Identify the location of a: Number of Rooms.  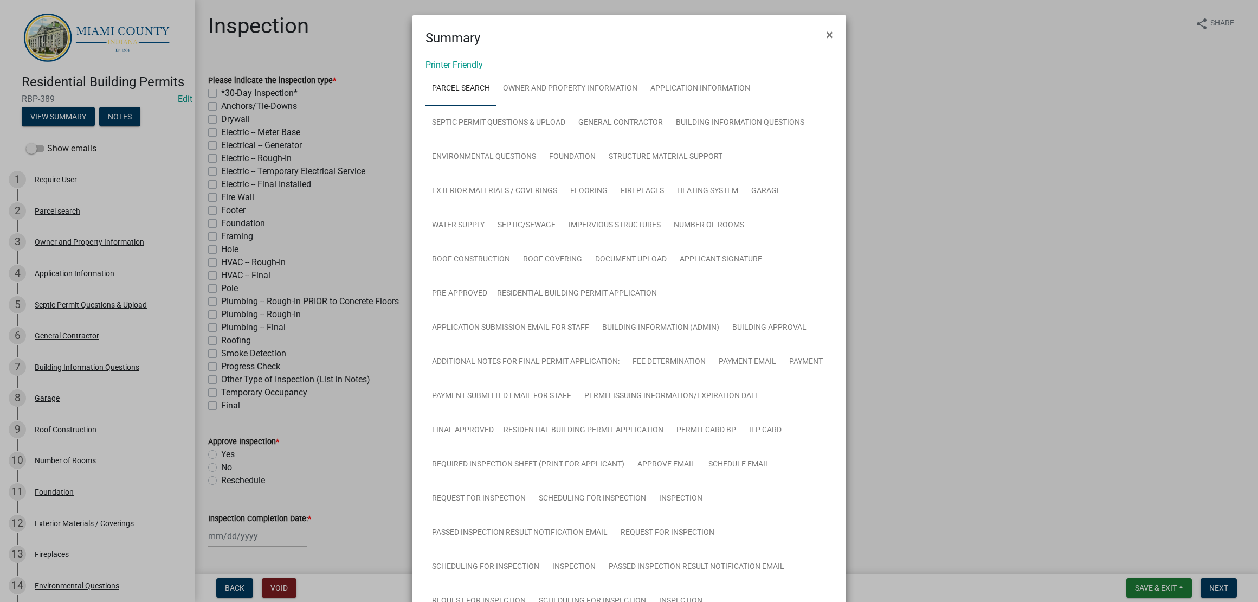
(709, 225).